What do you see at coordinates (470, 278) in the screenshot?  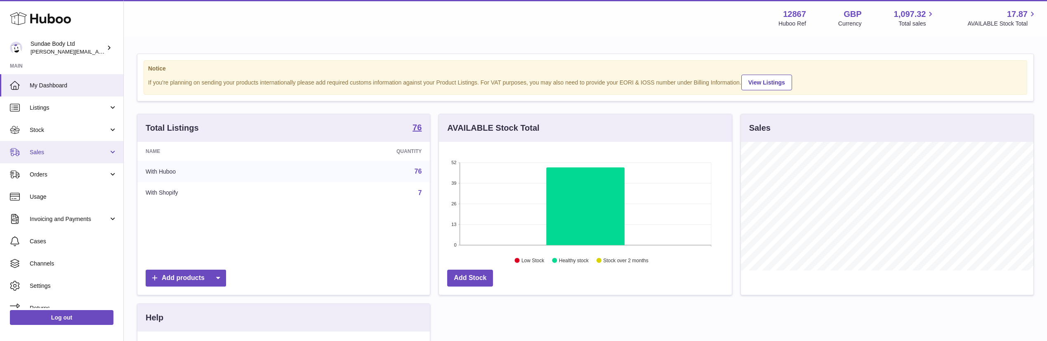 I see `a: Add Stock` at bounding box center [470, 278].